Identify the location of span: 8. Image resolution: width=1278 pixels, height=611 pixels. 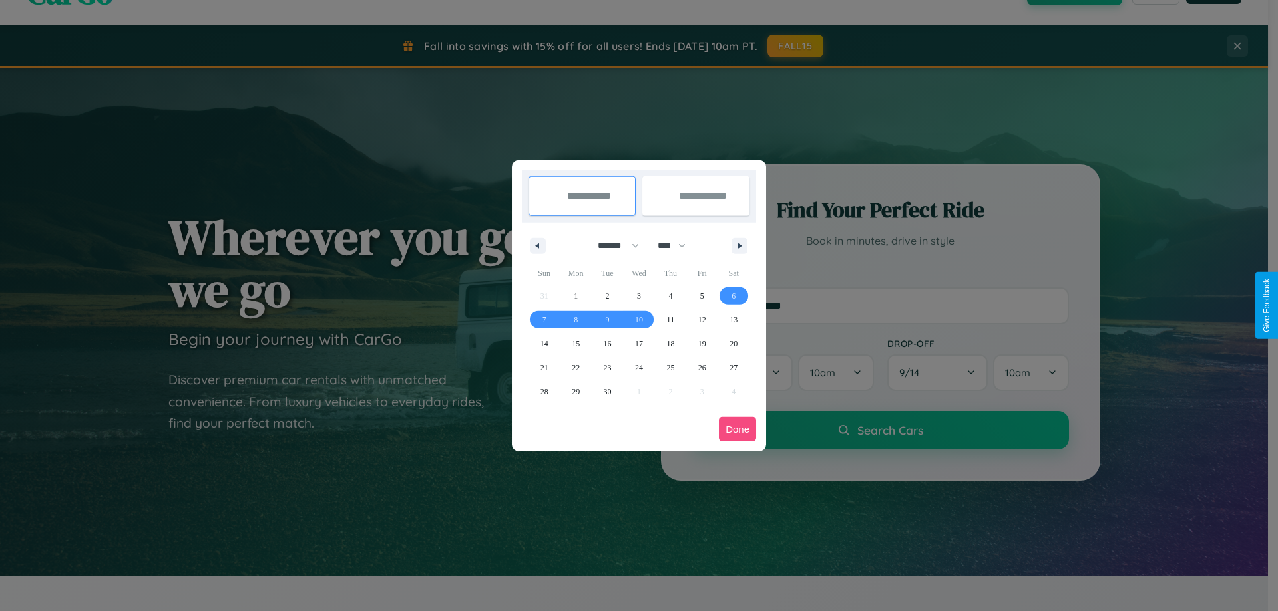
(576, 320).